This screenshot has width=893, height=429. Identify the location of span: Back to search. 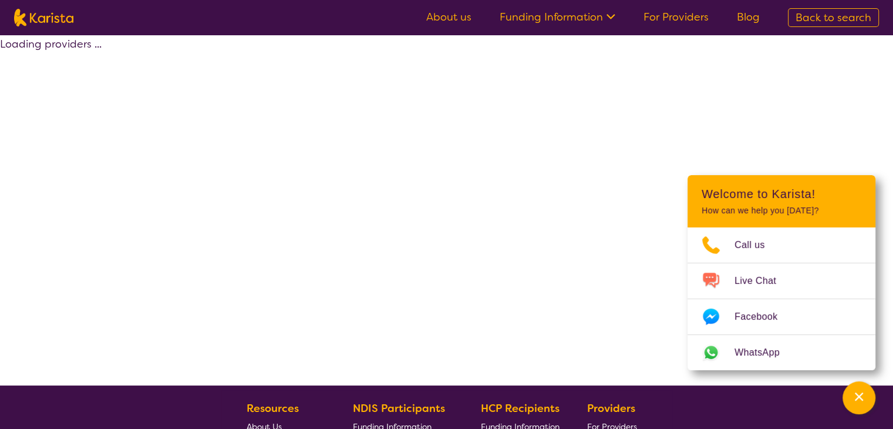
(833, 18).